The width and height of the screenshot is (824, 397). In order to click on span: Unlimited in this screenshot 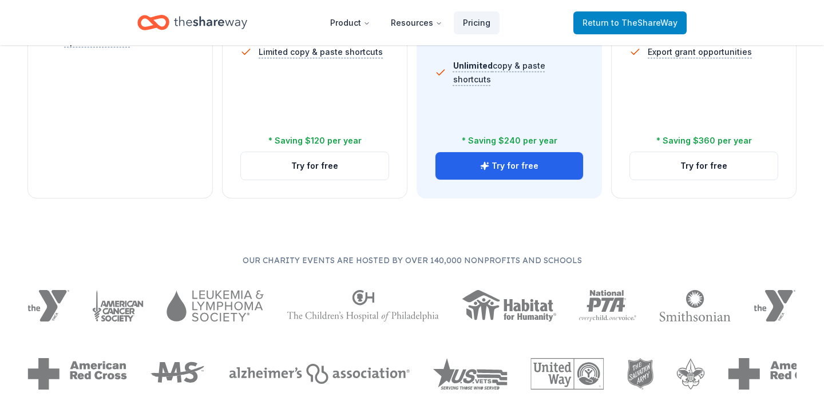, I will do `click(472, 65)`.